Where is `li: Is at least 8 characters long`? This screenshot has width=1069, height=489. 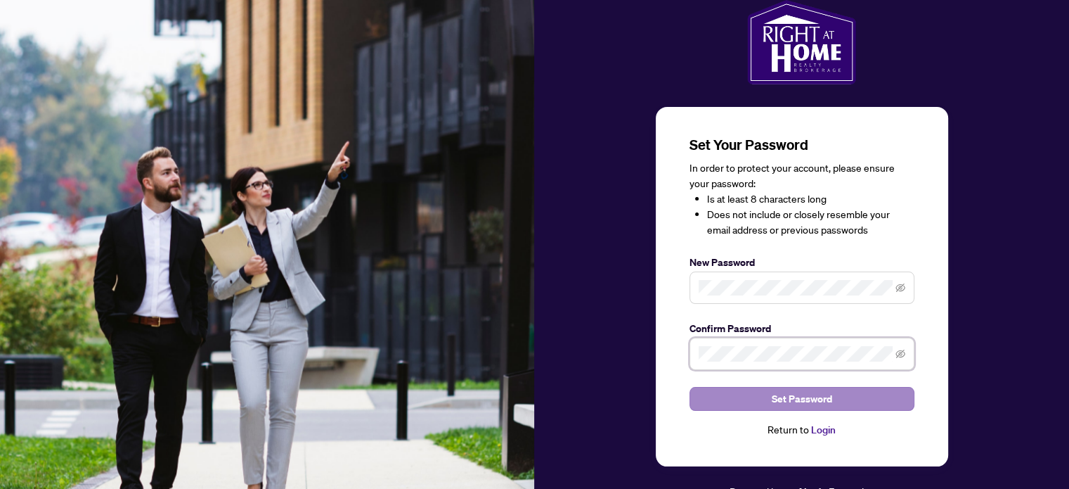
li: Is at least 8 characters long is located at coordinates (811, 199).